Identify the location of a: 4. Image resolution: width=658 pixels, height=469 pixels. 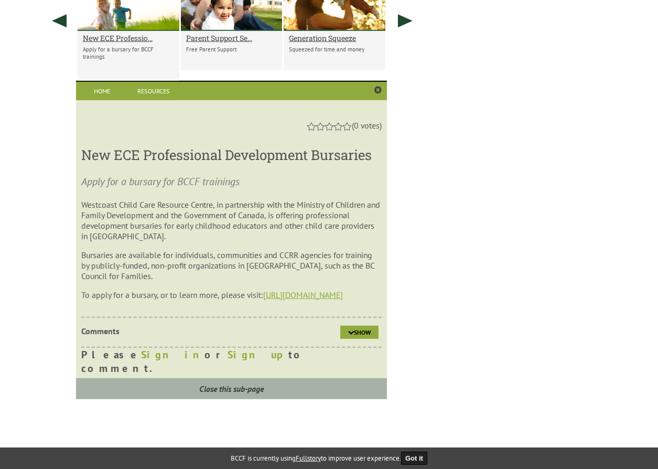
(338, 126).